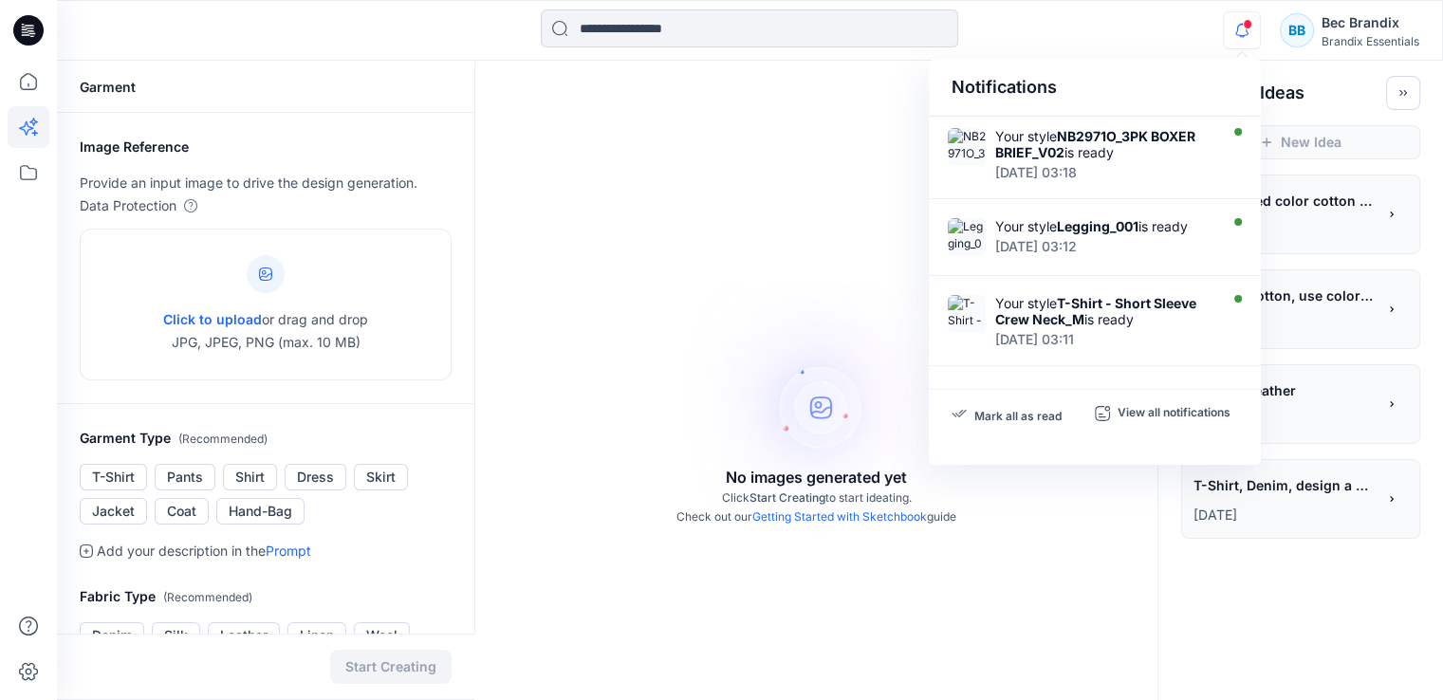  Describe the element at coordinates (266, 438) in the screenshot. I see `h2: Garment Type` at that location.